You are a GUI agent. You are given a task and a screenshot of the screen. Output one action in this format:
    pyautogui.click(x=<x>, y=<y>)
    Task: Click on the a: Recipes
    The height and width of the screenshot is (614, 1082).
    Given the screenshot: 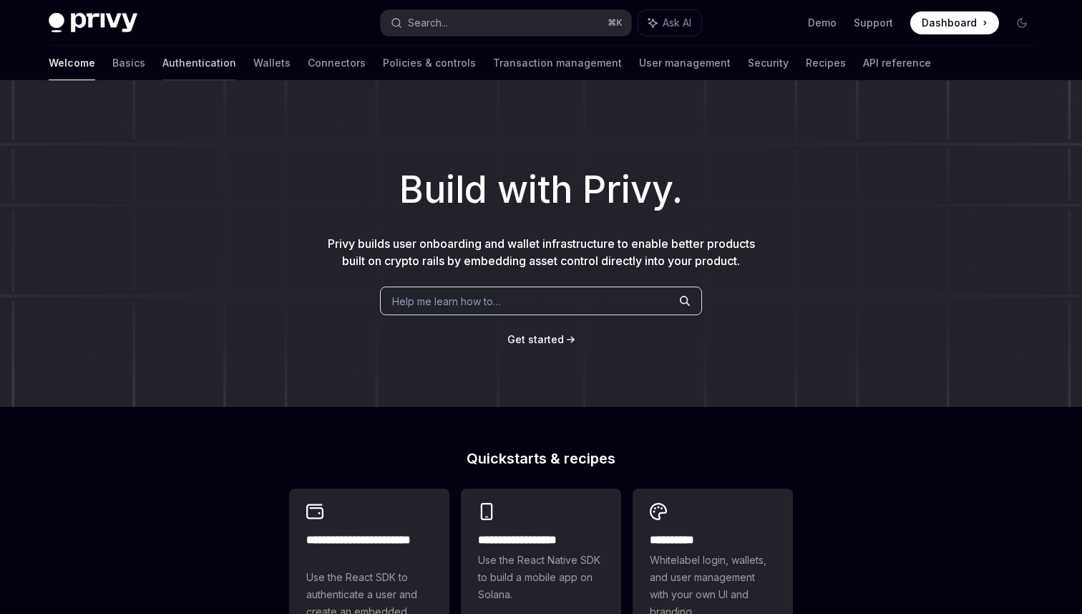 What is the action you would take?
    pyautogui.click(x=826, y=63)
    